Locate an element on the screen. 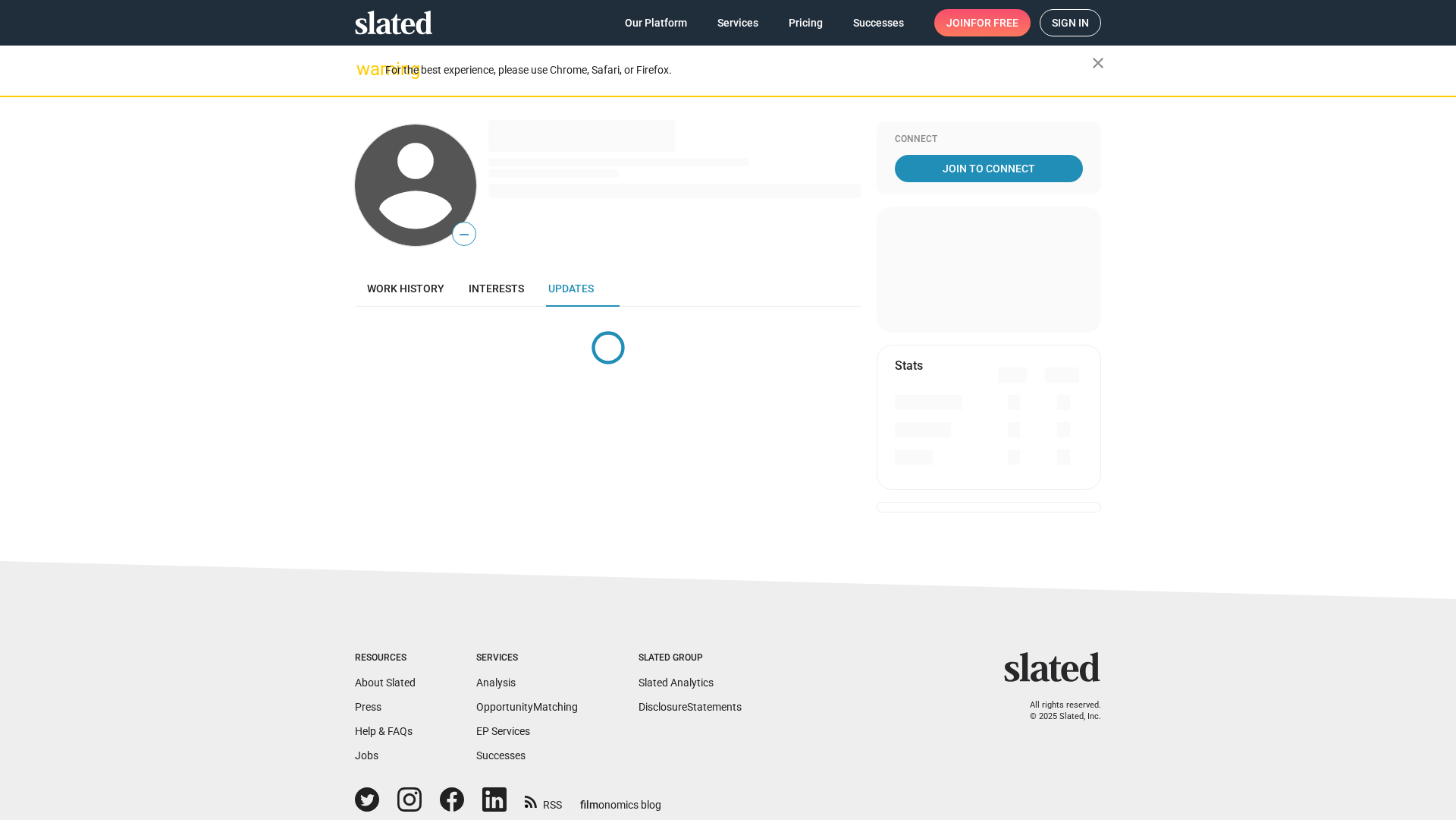  a: Pricing is located at coordinates (805, 22).